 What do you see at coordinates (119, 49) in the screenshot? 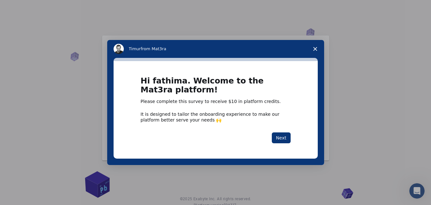
I see `img: Profile image for Timur` at bounding box center [119, 49].